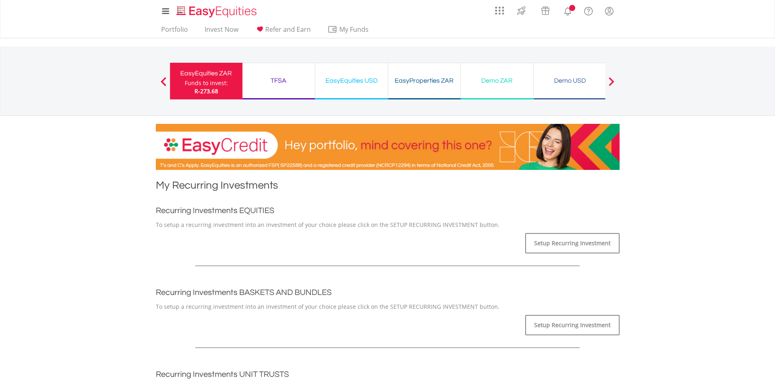 Image resolution: width=775 pixels, height=385 pixels. Describe the element at coordinates (545, 9) in the screenshot. I see `a: Vouchers` at that location.